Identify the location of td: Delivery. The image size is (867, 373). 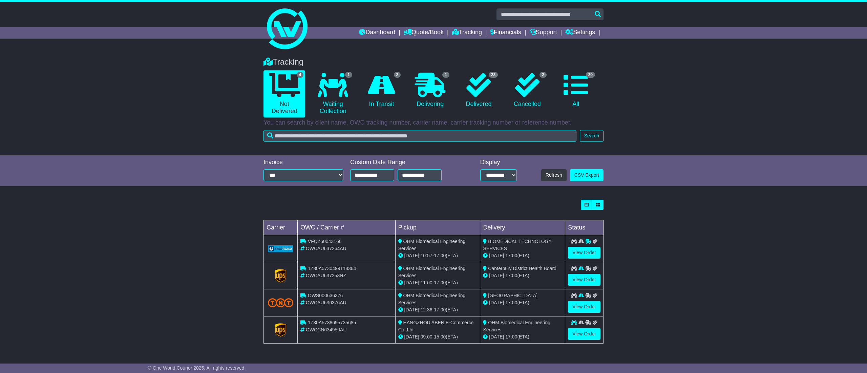
(522, 228).